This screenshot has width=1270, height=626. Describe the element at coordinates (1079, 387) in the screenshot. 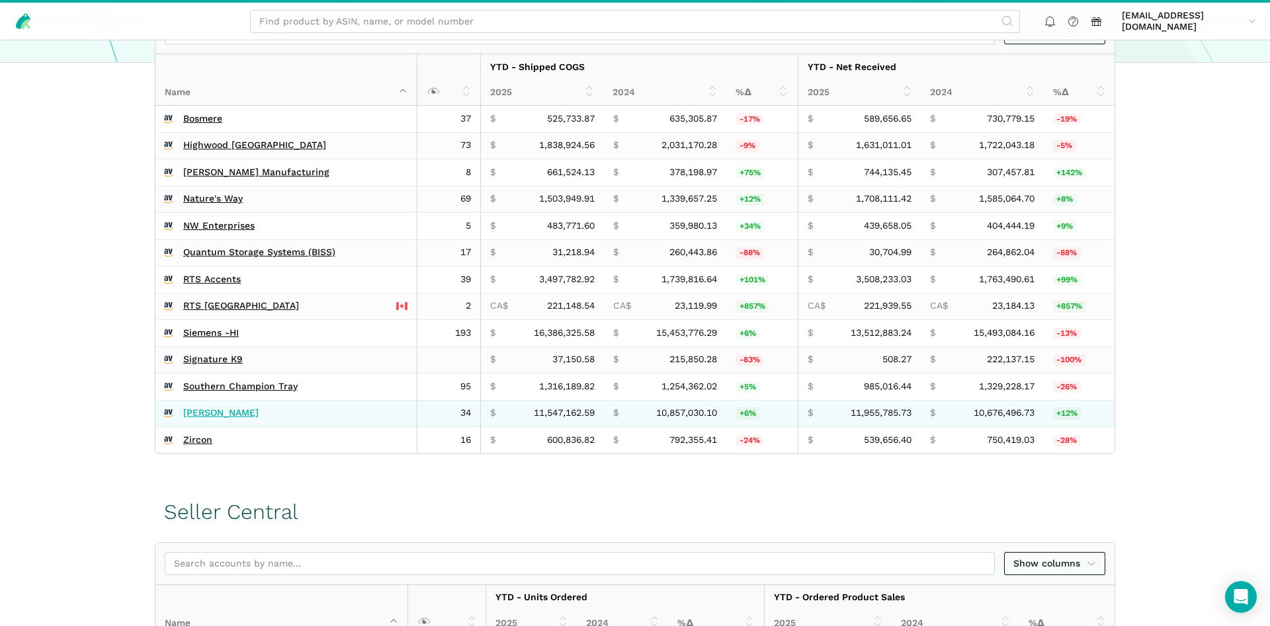

I see `td: -25.90%` at that location.